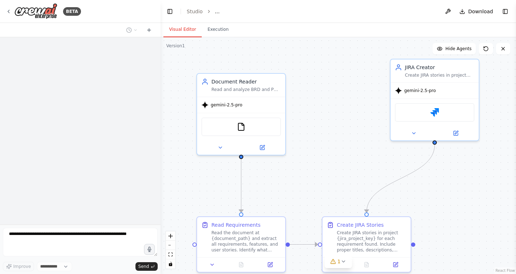 Image resolution: width=516 pixels, height=274 pixels. Describe the element at coordinates (18, 267) in the screenshot. I see `button: Improve` at that location.